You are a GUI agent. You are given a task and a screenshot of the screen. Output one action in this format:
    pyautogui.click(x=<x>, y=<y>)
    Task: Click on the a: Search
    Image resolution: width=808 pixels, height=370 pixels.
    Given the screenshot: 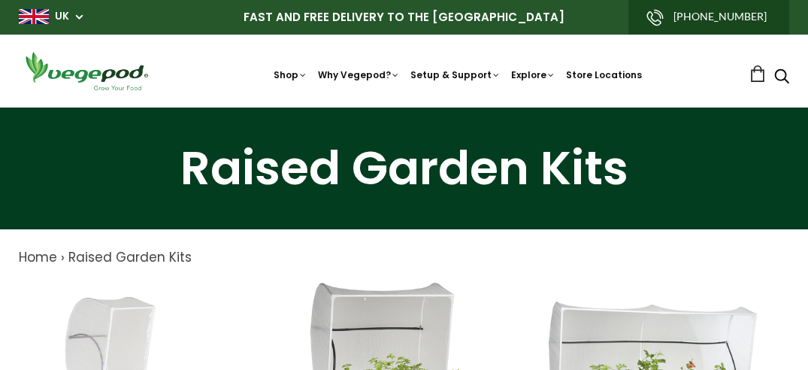 What is the action you would take?
    pyautogui.click(x=782, y=77)
    